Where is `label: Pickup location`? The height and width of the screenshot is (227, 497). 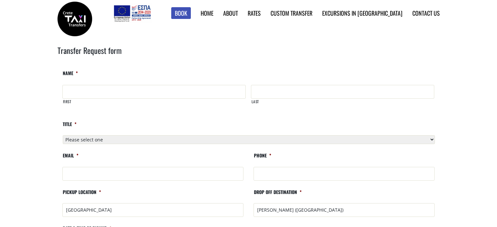
label: Pickup location is located at coordinates (82, 195).